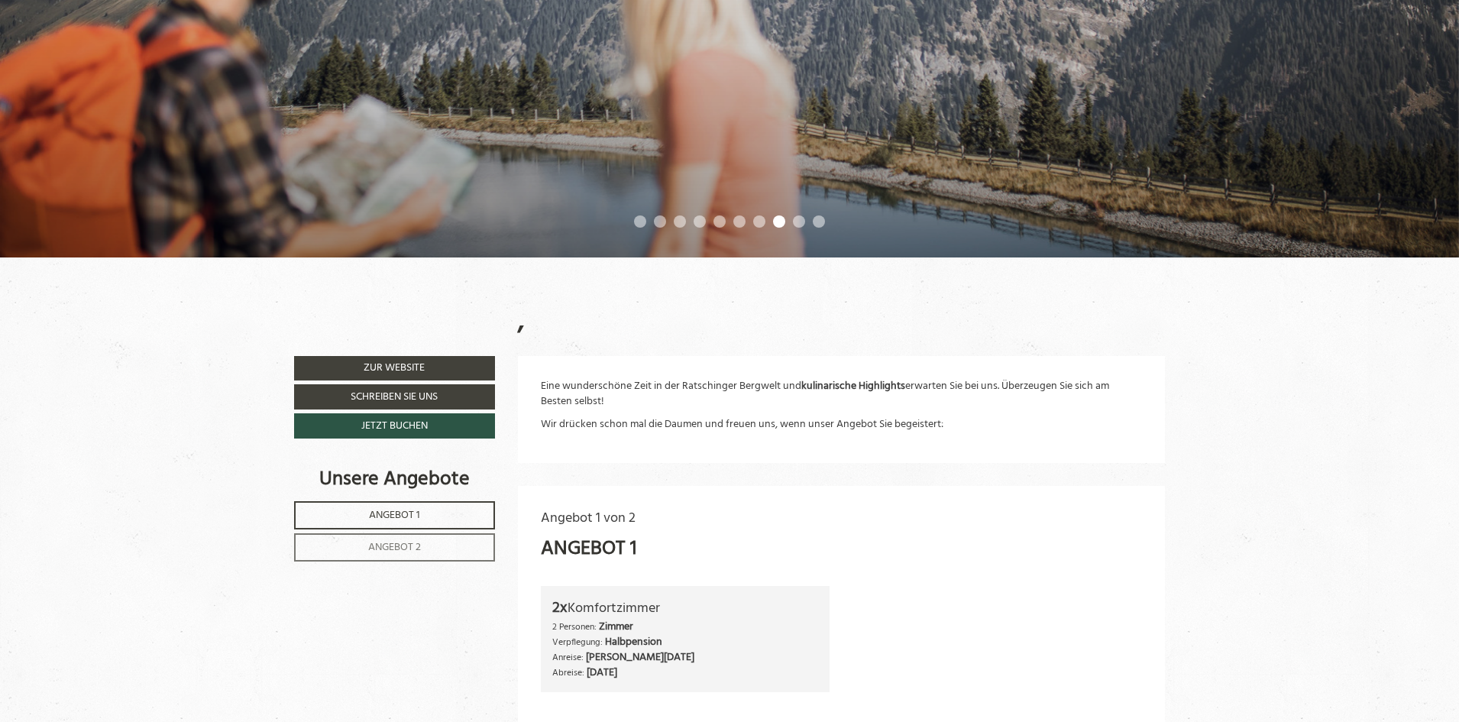  Describe the element at coordinates (685, 608) in the screenshot. I see `div: Komfortzimmer` at that location.